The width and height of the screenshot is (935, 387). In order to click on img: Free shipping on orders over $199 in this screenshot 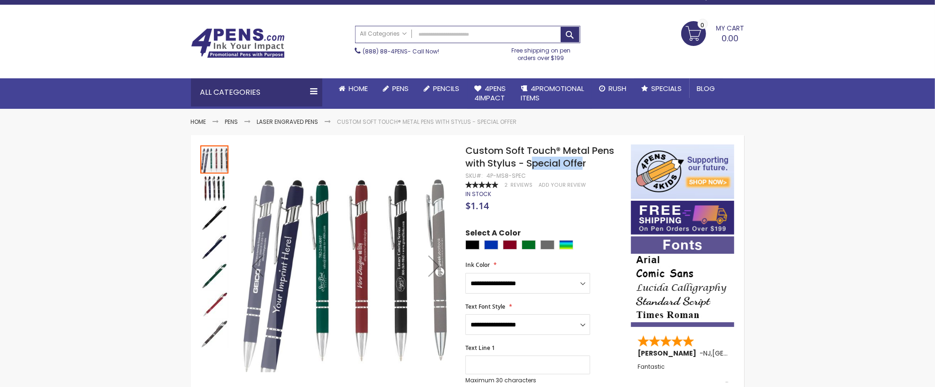, I will do `click(683, 218)`.